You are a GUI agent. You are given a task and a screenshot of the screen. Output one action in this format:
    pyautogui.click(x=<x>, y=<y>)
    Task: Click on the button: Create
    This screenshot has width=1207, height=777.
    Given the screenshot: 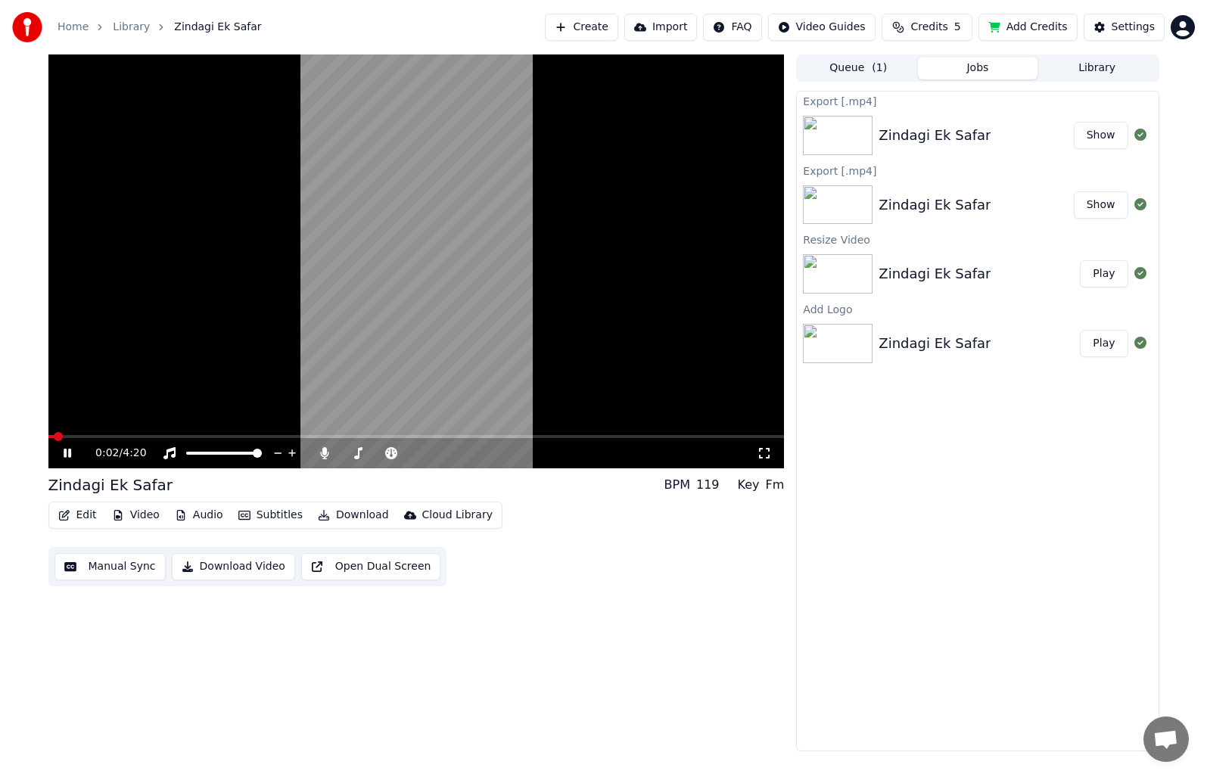 What is the action you would take?
    pyautogui.click(x=581, y=27)
    